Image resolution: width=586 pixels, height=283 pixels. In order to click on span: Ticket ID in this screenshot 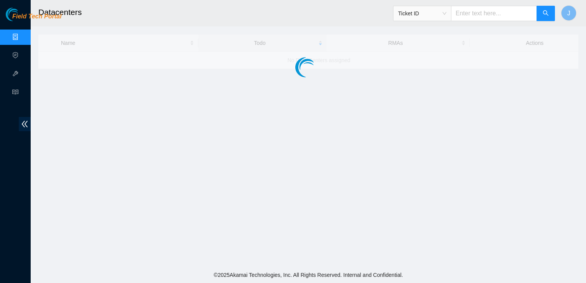, I will do `click(422, 13)`.